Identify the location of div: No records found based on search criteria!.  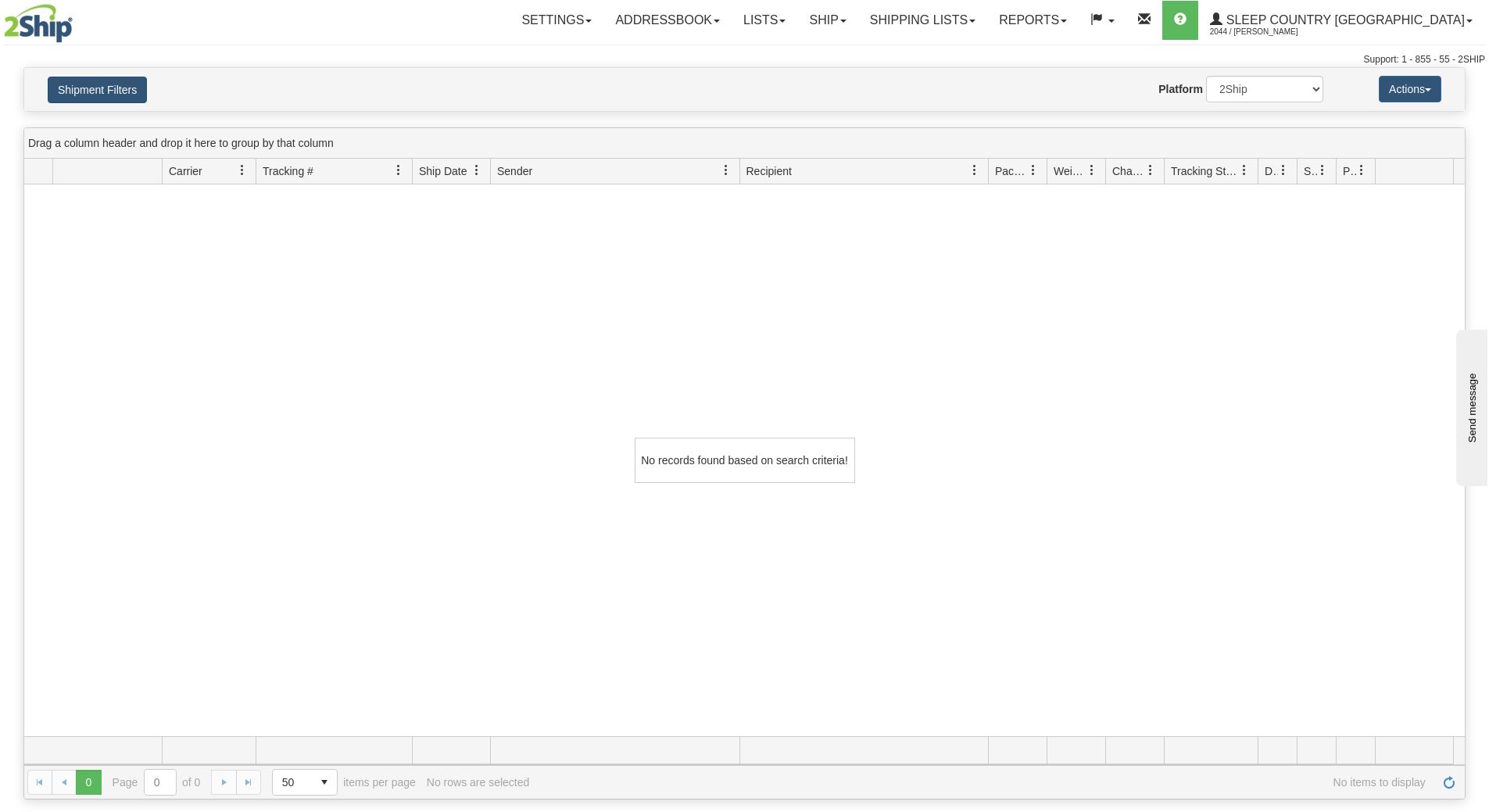
(745, 461).